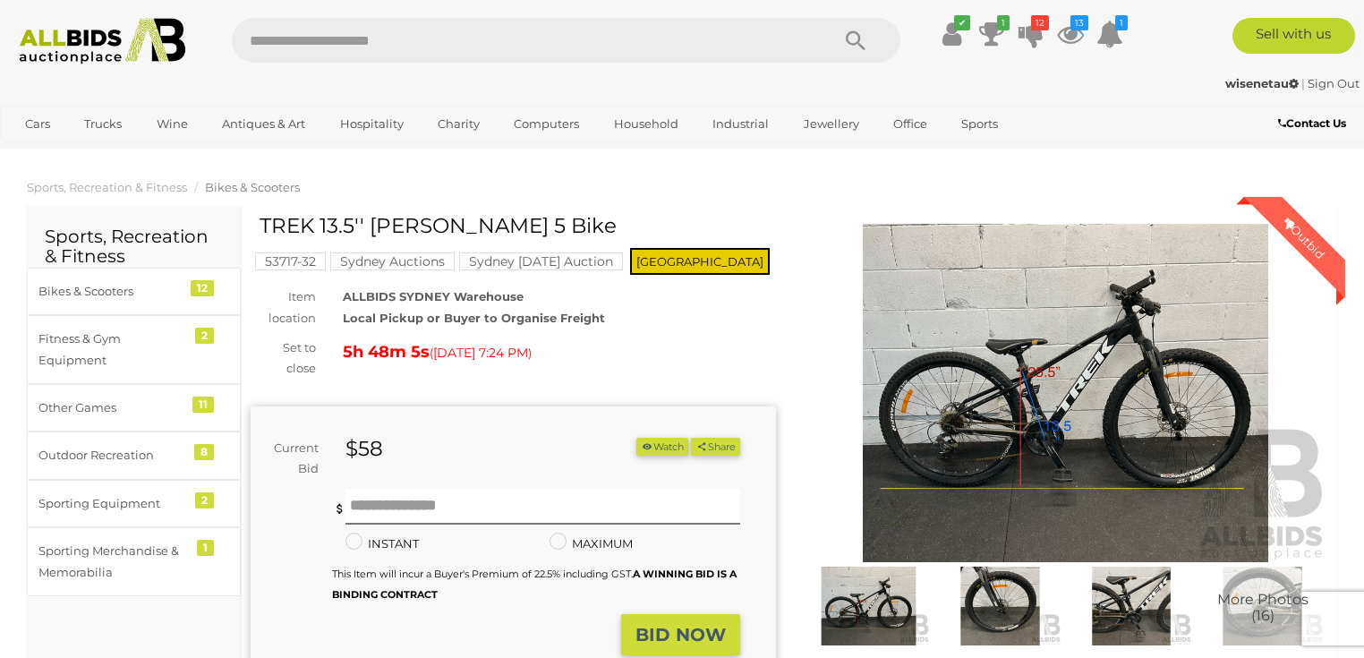 The height and width of the screenshot is (658, 1364). Describe the element at coordinates (386, 352) in the screenshot. I see `strong: 5h 48m 5s` at that location.